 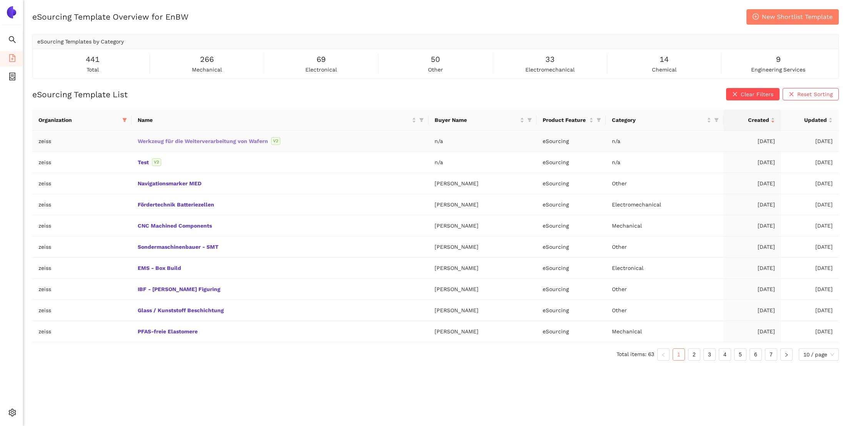 I want to click on span: 266, so click(x=207, y=59).